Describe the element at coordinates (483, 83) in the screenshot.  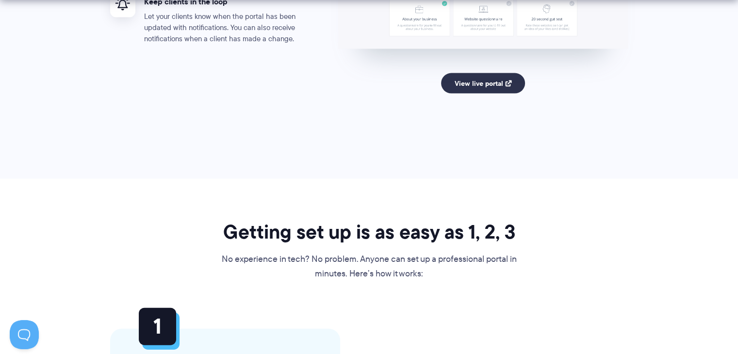
I see `a: View live portal` at that location.